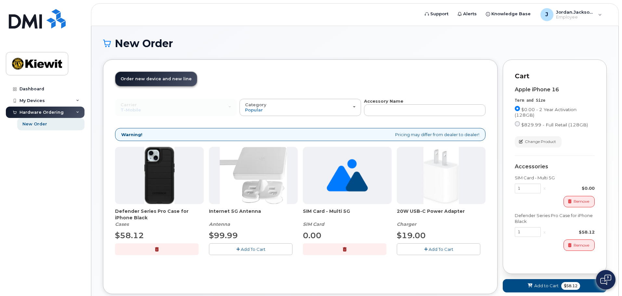 Image resolution: width=622 pixels, height=296 pixels. What do you see at coordinates (122, 224) in the screenshot?
I see `em: Cases` at bounding box center [122, 224].